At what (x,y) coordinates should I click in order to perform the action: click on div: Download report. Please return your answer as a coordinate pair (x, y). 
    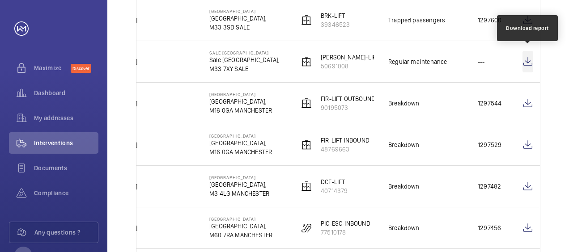
    Looking at the image, I should click on (527, 28).